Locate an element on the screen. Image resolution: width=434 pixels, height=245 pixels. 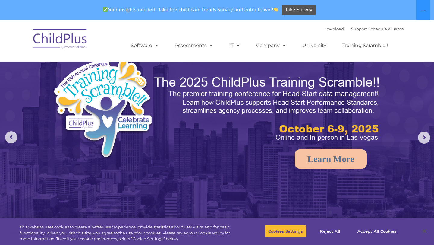
a: Assessments is located at coordinates (194, 46).